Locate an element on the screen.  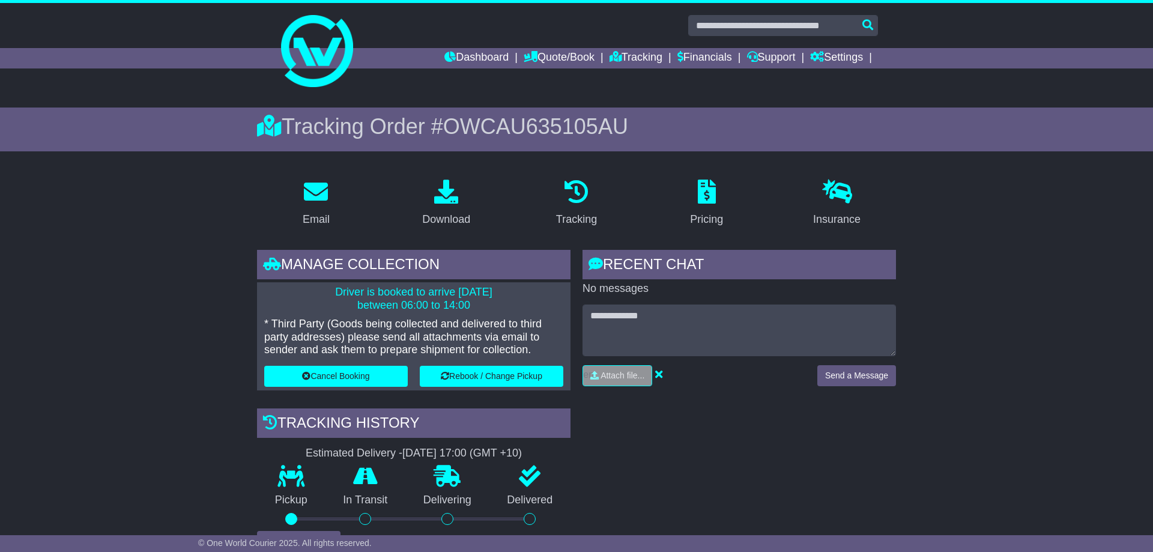
button: Cancel Booking is located at coordinates (336, 376).